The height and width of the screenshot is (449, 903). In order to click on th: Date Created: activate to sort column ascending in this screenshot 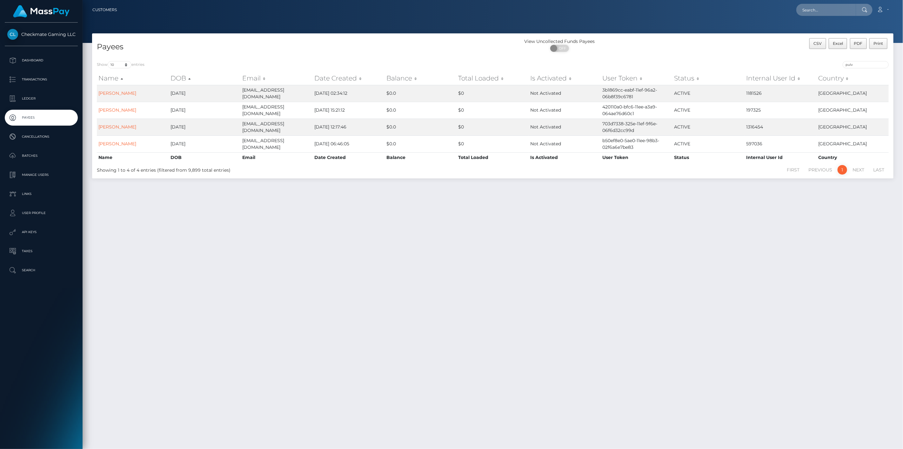, I will do `click(349, 78)`.